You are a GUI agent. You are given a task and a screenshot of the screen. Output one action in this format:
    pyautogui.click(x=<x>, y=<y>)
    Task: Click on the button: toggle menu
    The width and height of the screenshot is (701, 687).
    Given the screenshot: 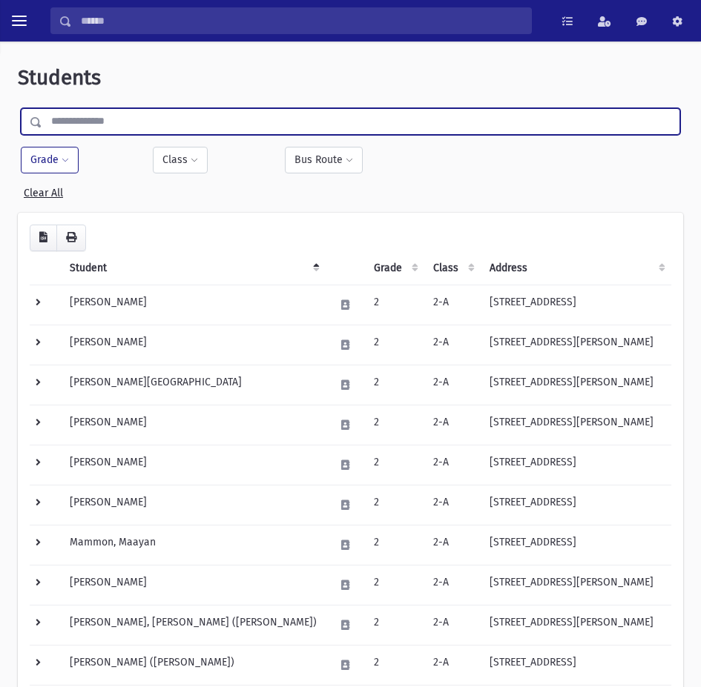 What is the action you would take?
    pyautogui.click(x=19, y=21)
    